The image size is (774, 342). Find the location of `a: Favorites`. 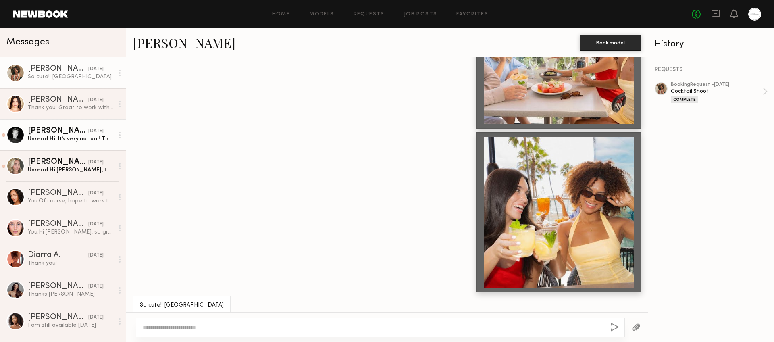

a: Favorites is located at coordinates (472, 14).